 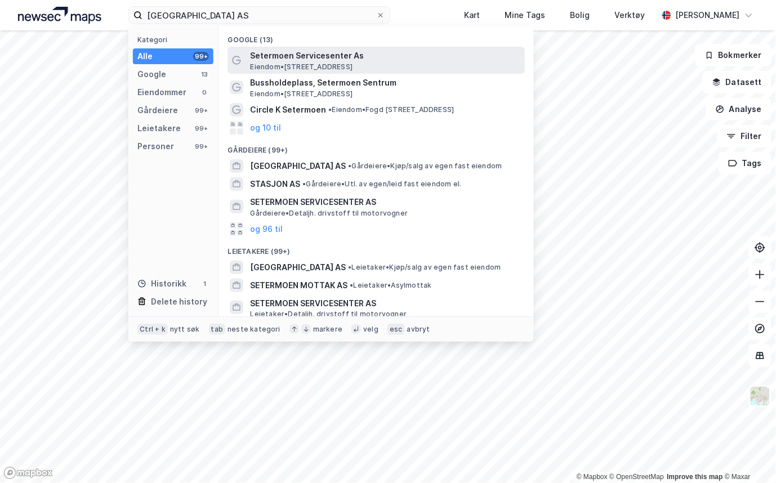 What do you see at coordinates (204, 284) in the screenshot?
I see `div: 1` at bounding box center [204, 284].